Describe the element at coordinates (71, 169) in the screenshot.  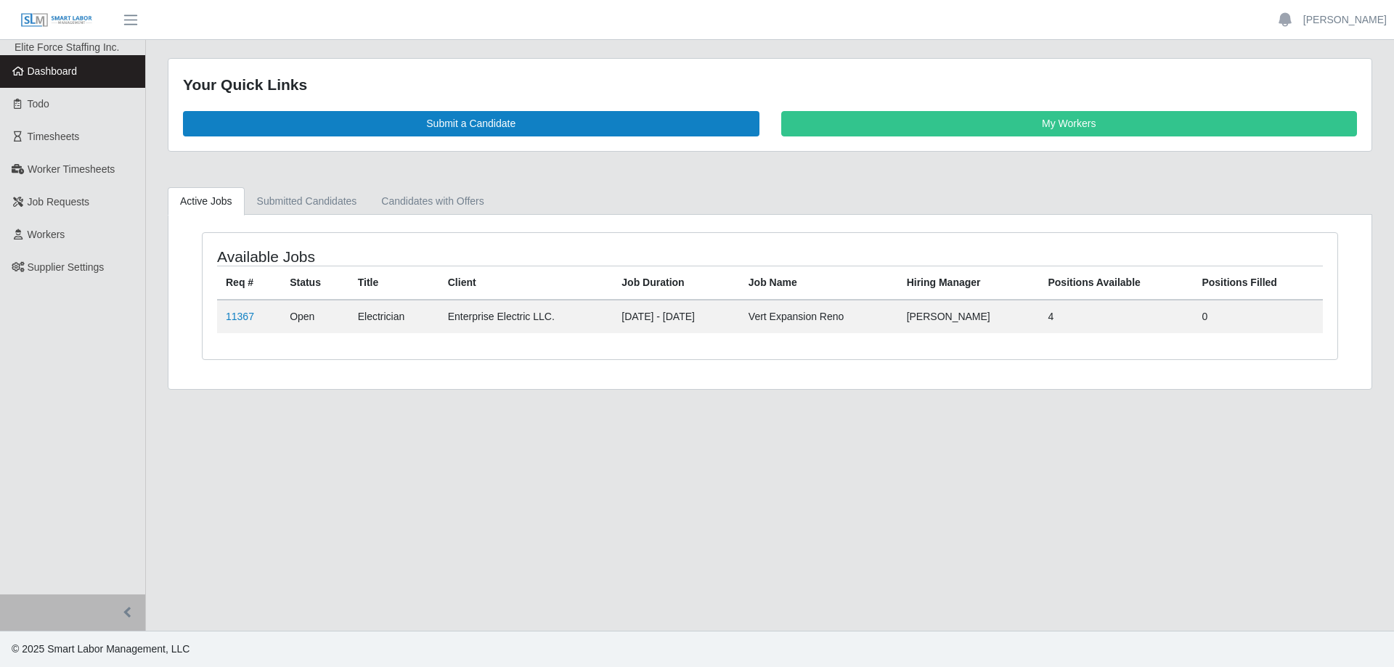
I see `span: Worker Timesheets` at that location.